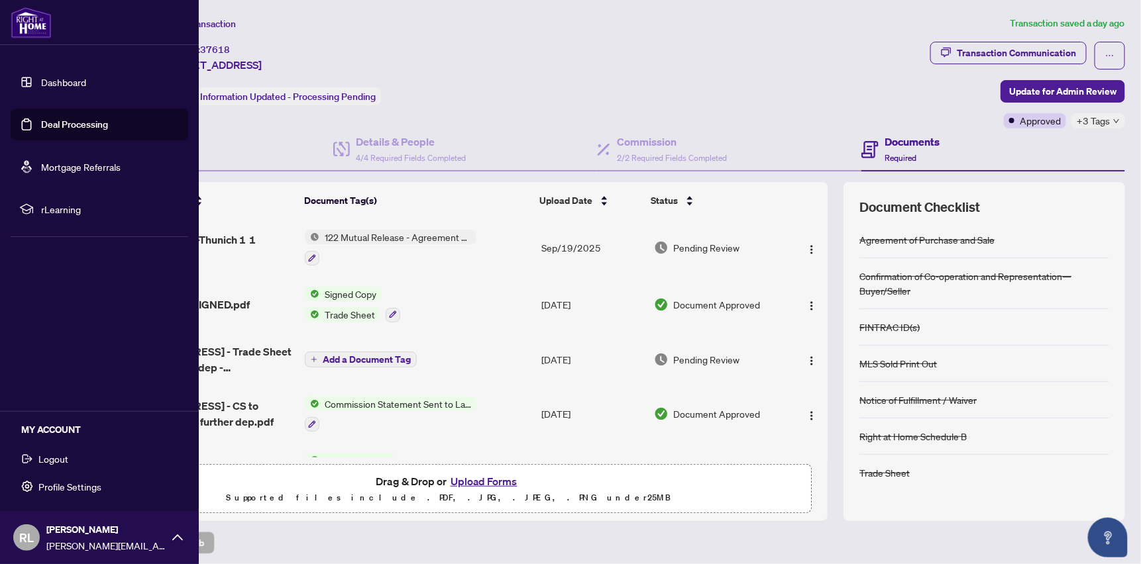  I want to click on span: Profile Settings, so click(70, 487).